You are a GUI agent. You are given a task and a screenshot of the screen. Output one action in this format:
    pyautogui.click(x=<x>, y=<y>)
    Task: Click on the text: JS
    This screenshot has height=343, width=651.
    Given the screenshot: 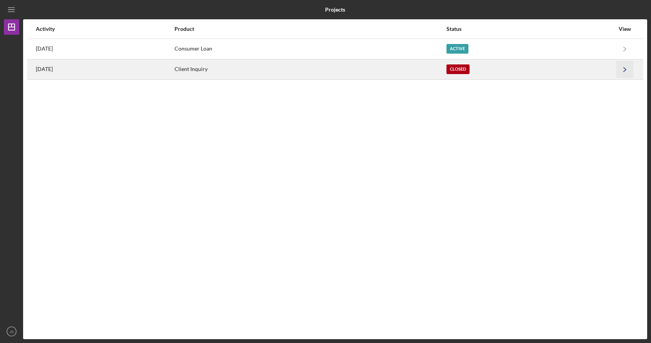 What is the action you would take?
    pyautogui.click(x=11, y=331)
    